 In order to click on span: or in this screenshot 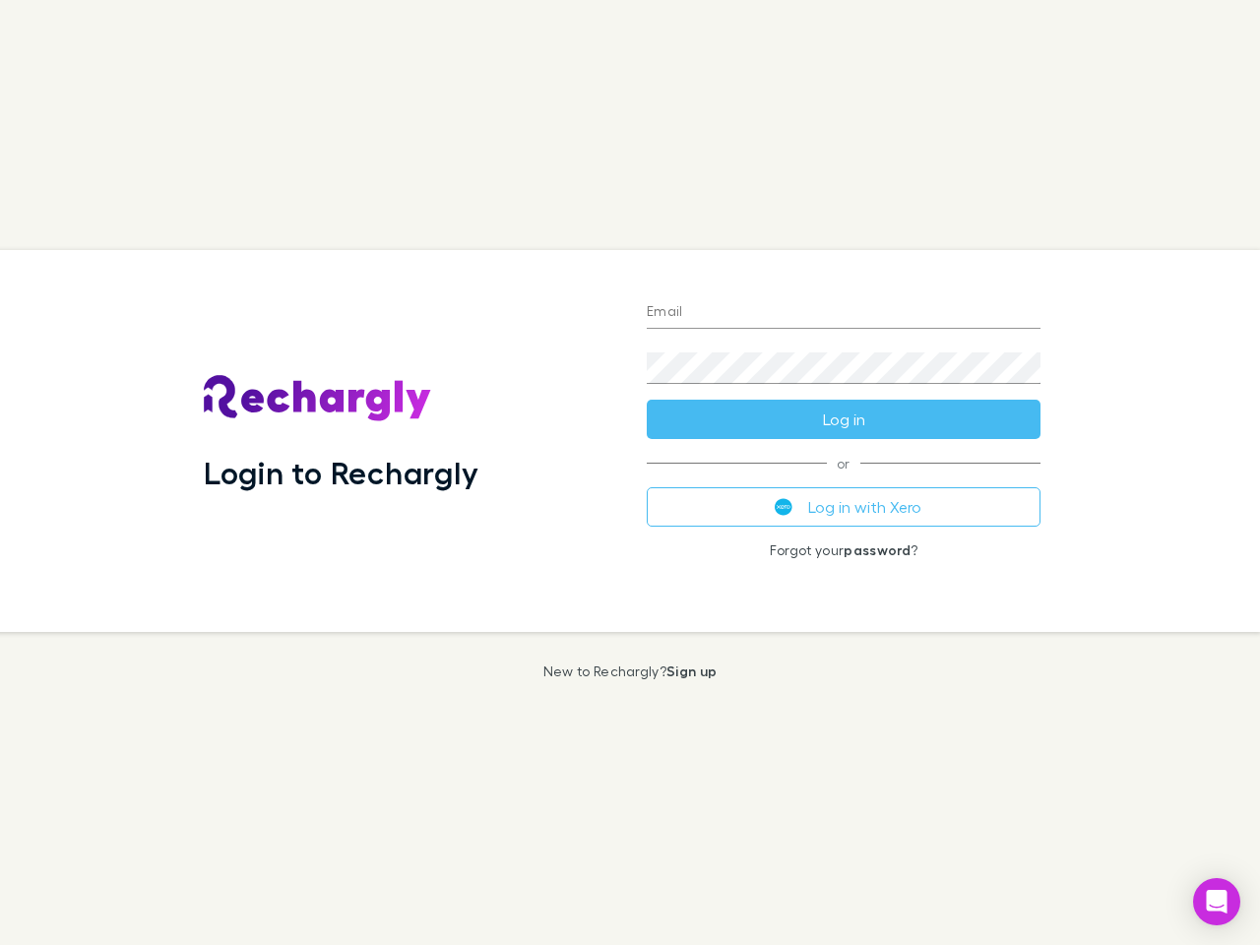, I will do `click(844, 463)`.